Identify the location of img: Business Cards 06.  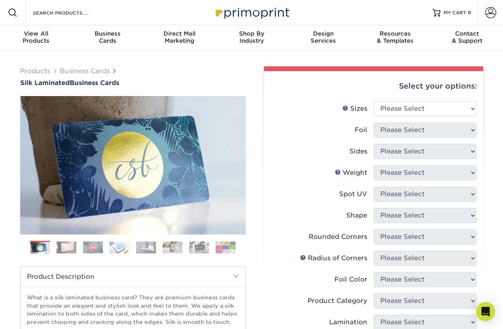
(173, 247).